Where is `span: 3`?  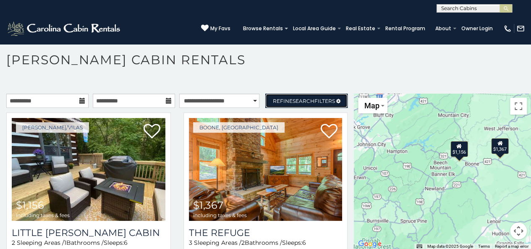 span: 3 is located at coordinates (191, 243).